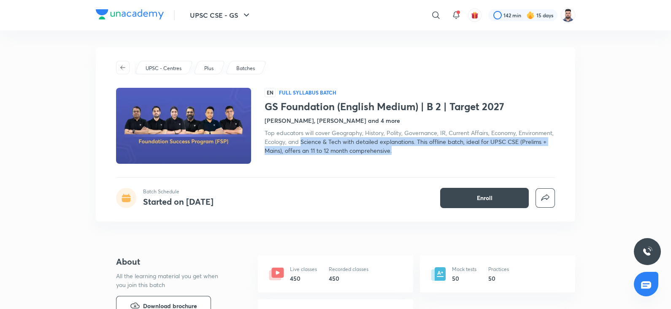  I want to click on button: Enroll, so click(485, 198).